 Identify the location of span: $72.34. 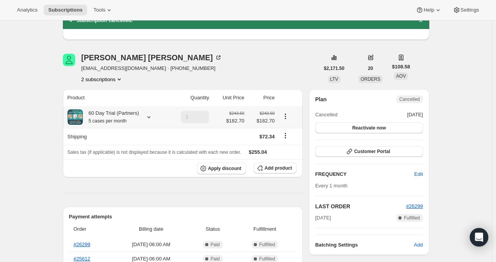
(268, 136).